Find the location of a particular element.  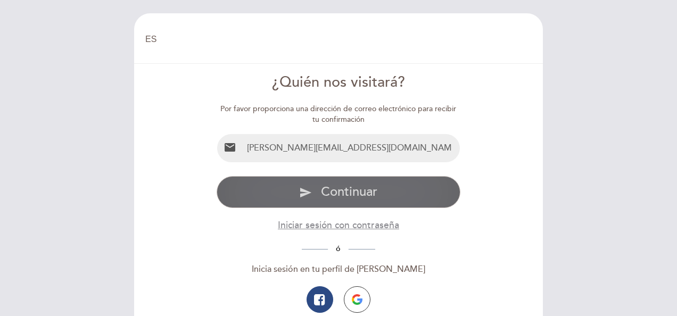

i: email is located at coordinates (230, 147).